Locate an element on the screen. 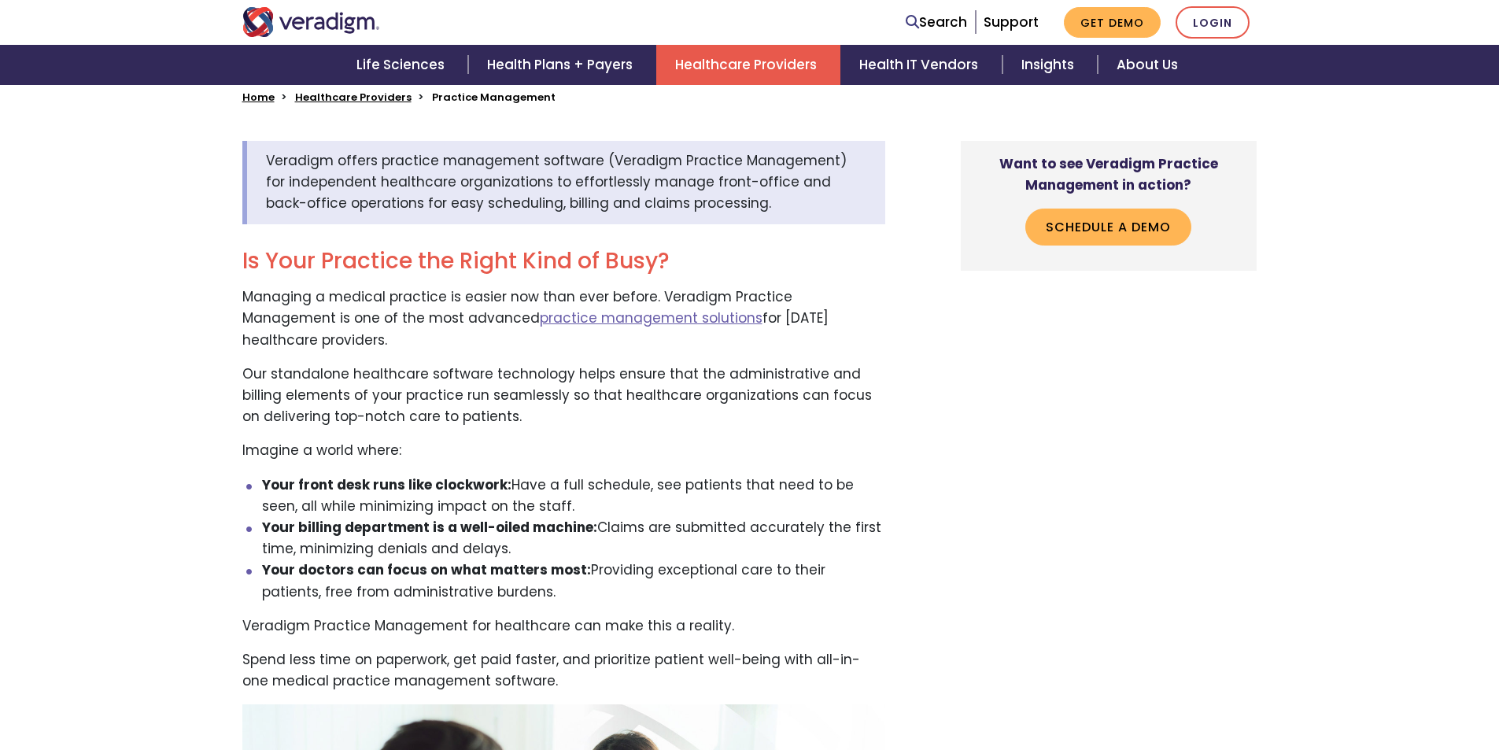 Image resolution: width=1499 pixels, height=750 pixels. a: Health Plans + Payers is located at coordinates (562, 65).